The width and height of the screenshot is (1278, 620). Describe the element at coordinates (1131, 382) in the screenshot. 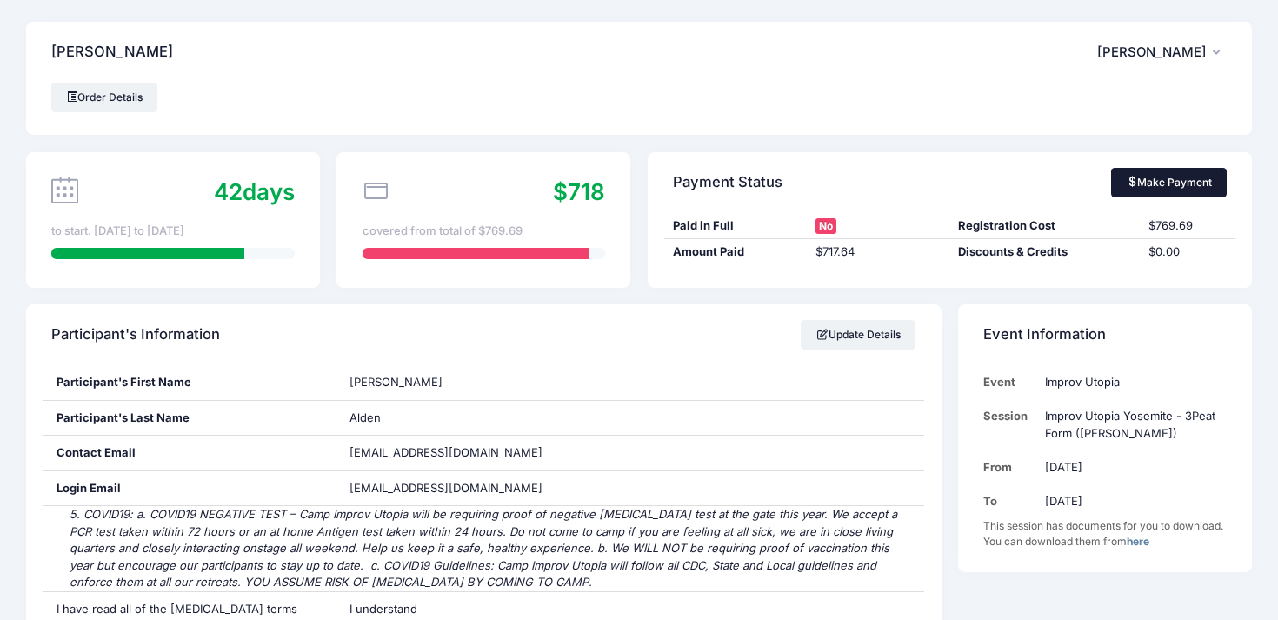

I see `td: Improv Utopia` at that location.